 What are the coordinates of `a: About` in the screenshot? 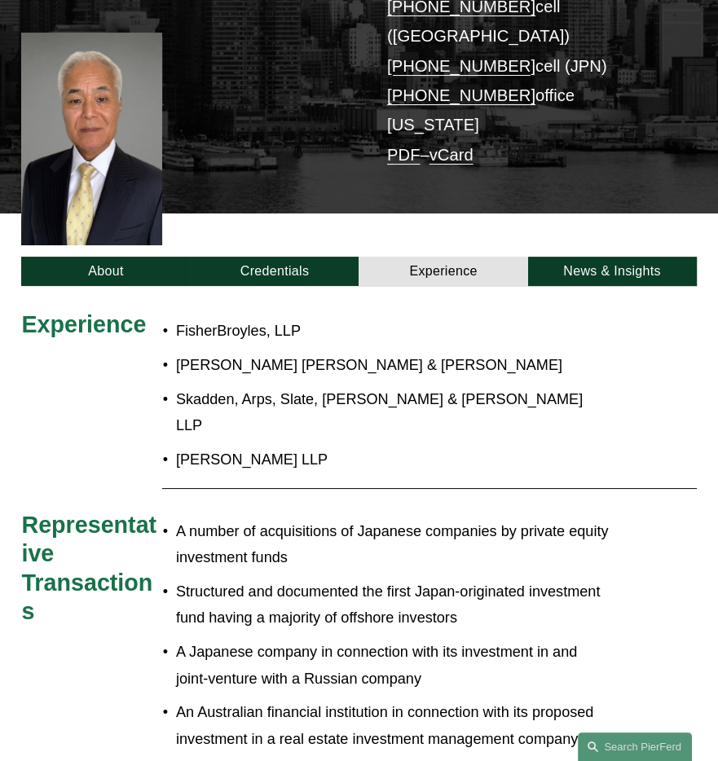 It's located at (105, 271).